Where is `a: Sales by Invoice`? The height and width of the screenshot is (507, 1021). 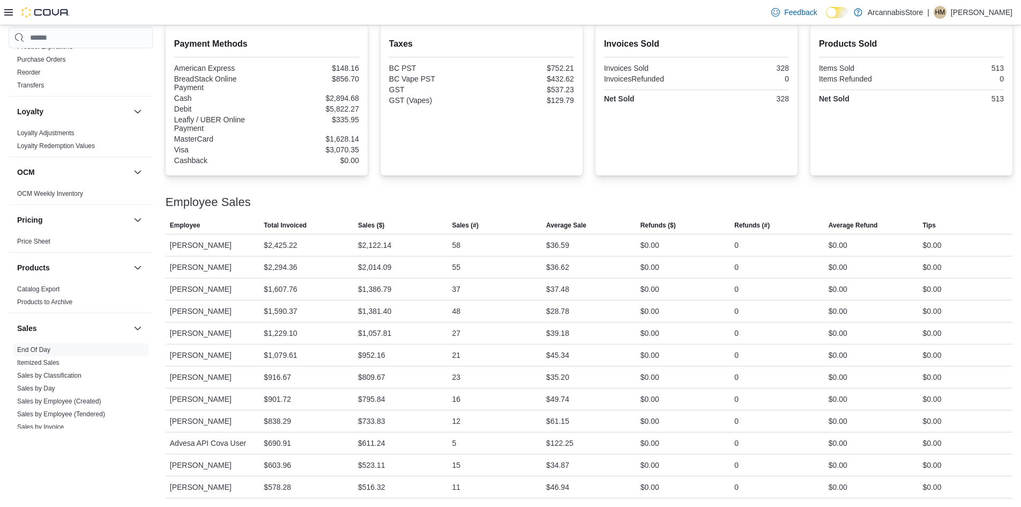
a: Sales by Invoice is located at coordinates (40, 427).